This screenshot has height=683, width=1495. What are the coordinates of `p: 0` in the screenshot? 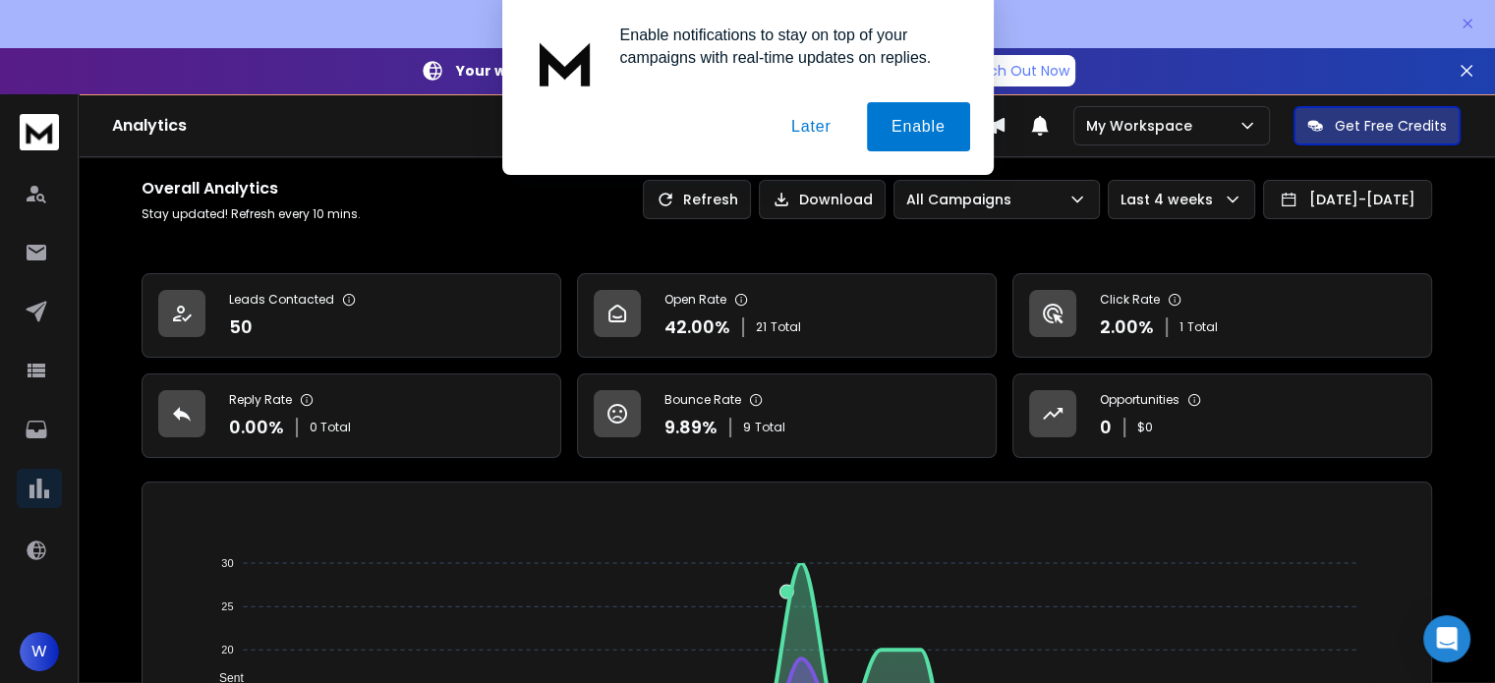 It's located at (1106, 428).